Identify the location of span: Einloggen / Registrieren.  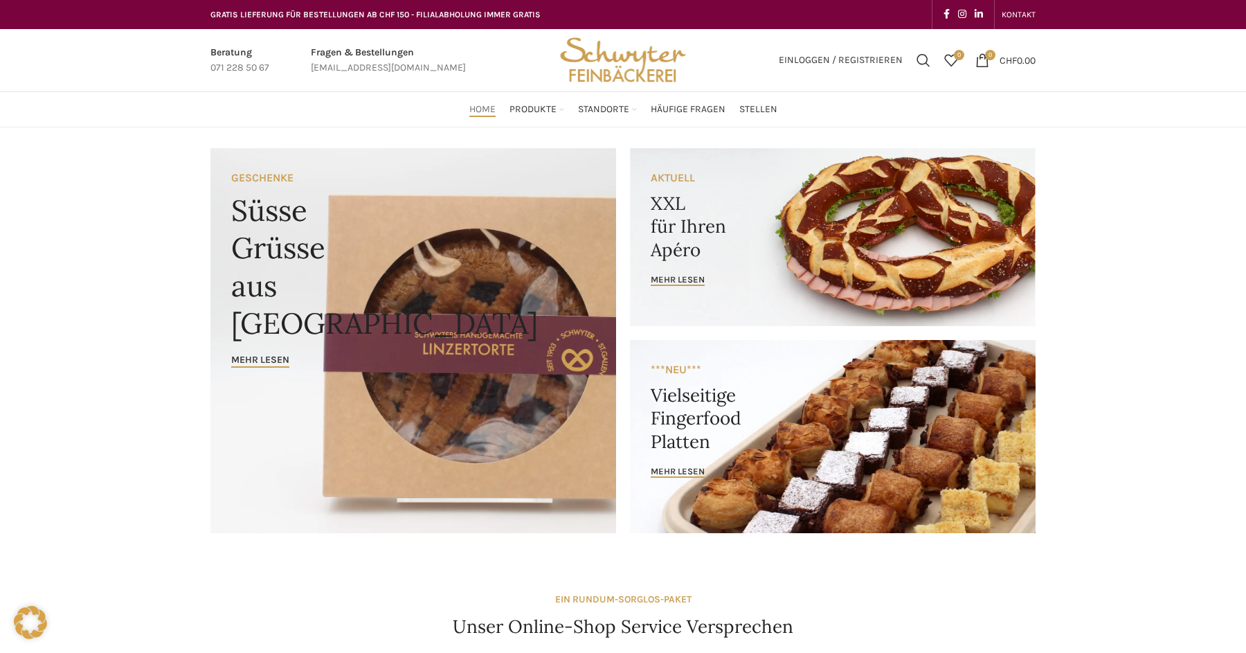
(840, 60).